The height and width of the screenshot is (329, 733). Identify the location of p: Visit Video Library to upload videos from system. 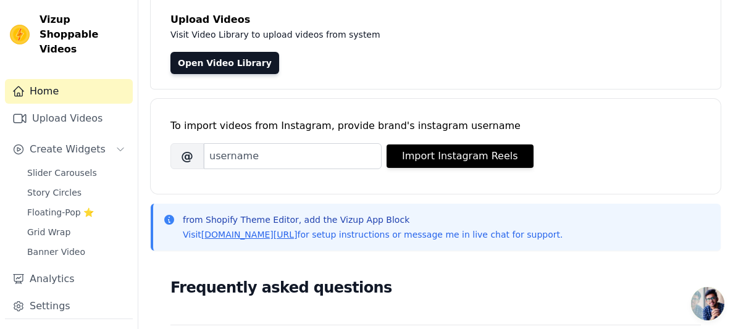
(435, 35).